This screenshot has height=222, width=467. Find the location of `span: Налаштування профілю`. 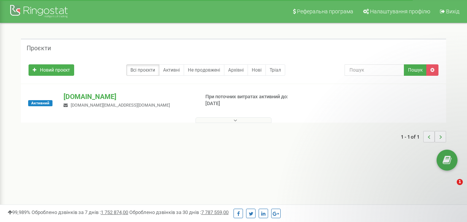

span: Налаштування профілю is located at coordinates (400, 11).